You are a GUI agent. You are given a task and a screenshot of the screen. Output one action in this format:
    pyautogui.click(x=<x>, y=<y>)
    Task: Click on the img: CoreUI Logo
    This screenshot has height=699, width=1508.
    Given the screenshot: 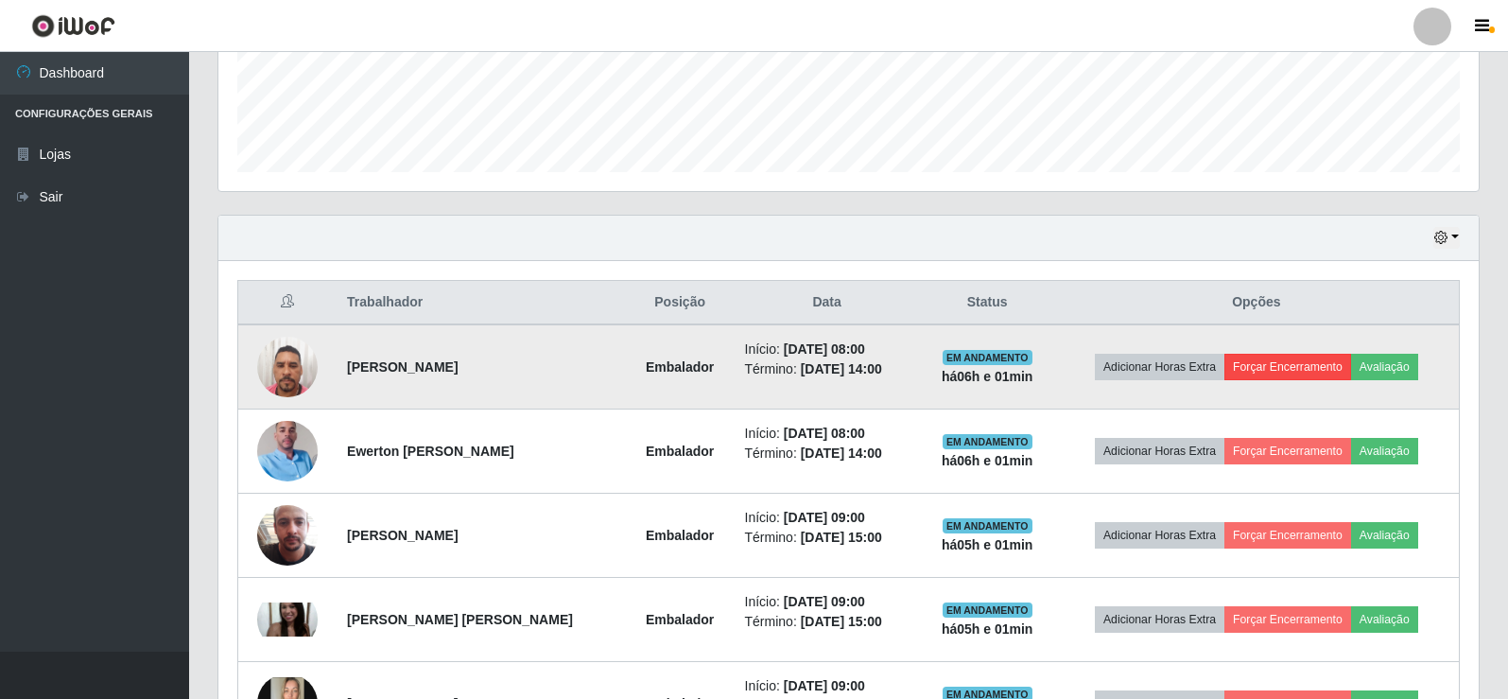 What is the action you would take?
    pyautogui.click(x=73, y=26)
    